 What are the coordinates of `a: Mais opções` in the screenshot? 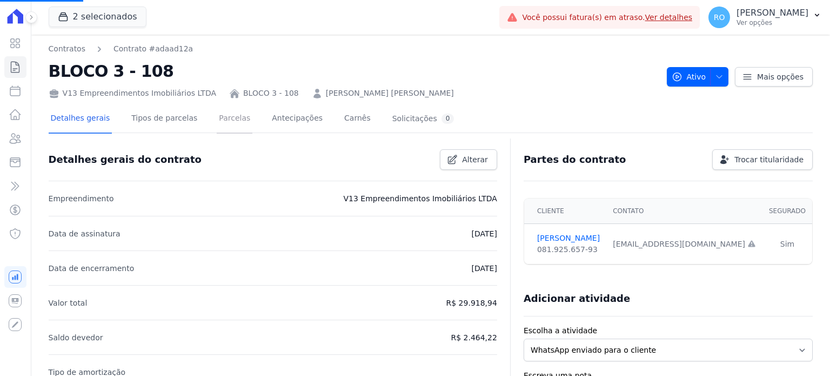 It's located at (774, 77).